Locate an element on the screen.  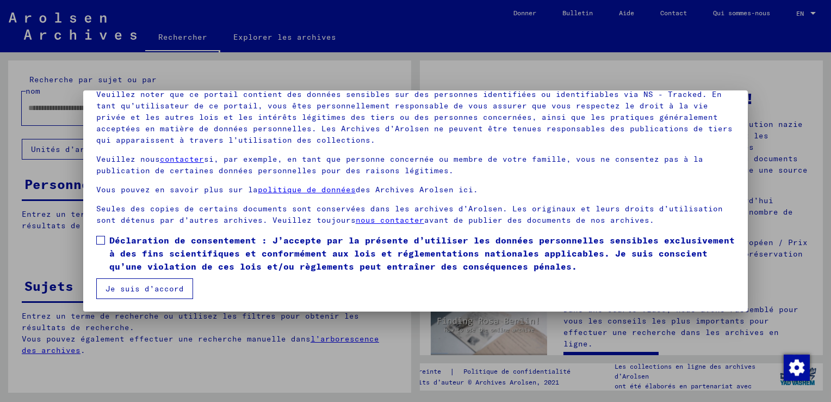
img: Modifier le consentement is located at coordinates (797, 367).